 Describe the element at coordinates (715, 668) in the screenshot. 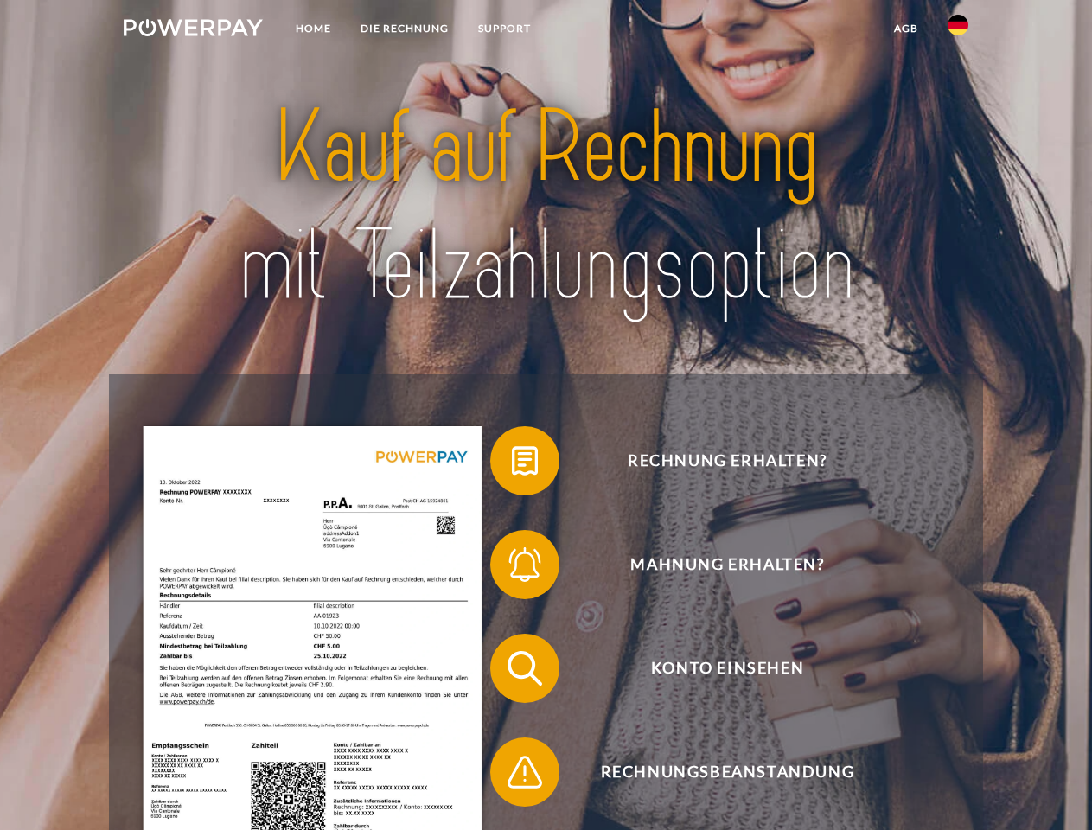

I see `button: Konto einsehen` at that location.